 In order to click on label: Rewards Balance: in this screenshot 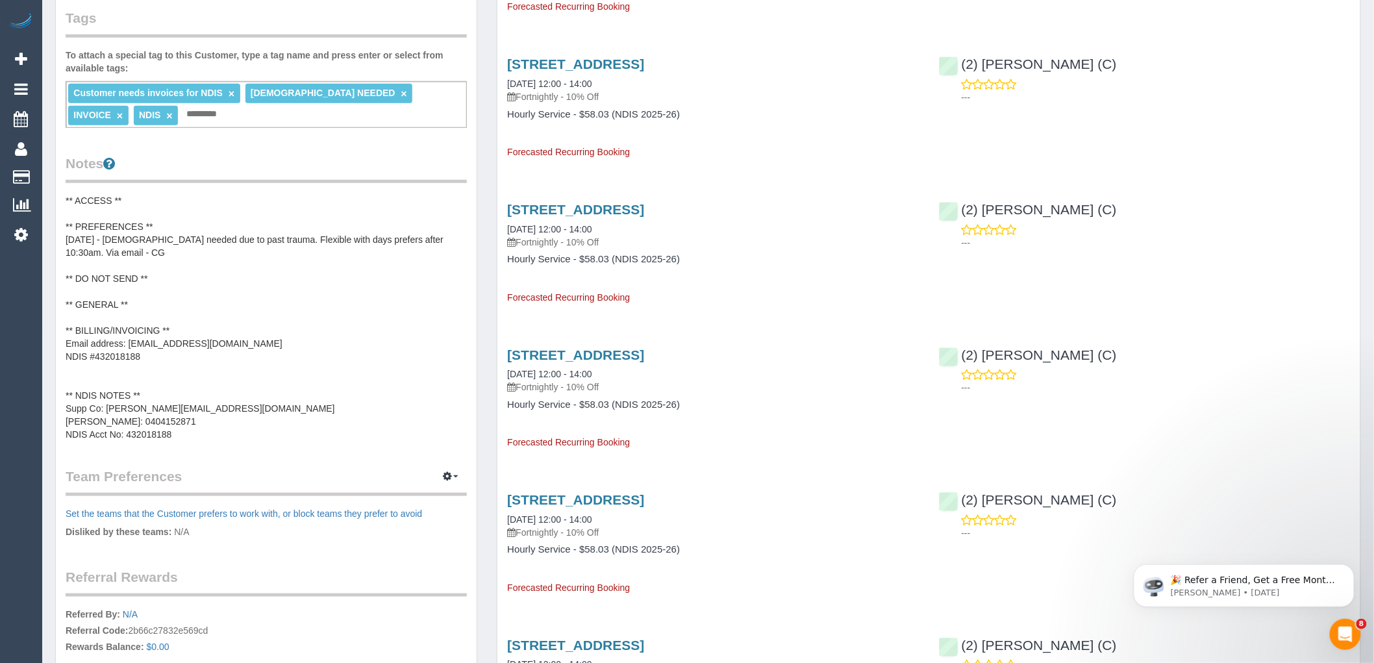, I will do `click(105, 647)`.